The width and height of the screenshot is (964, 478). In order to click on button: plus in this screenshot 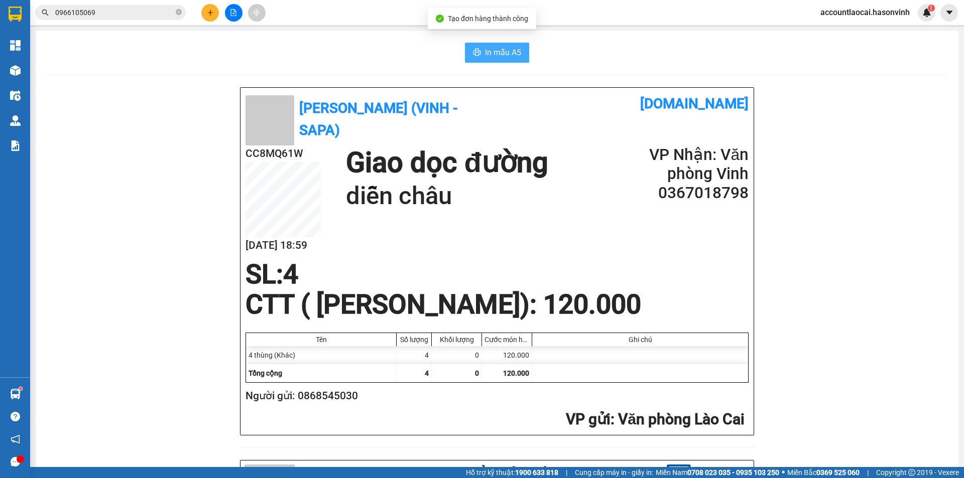, I will do `click(210, 13)`.